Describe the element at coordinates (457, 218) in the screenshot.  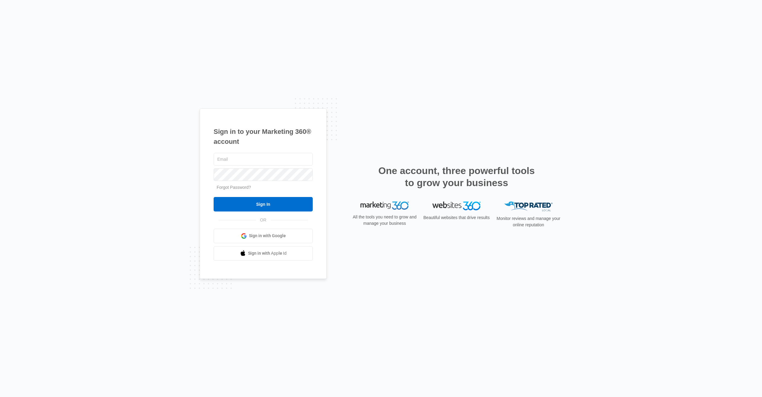
I see `p: Beautiful websites that drive results` at that location.